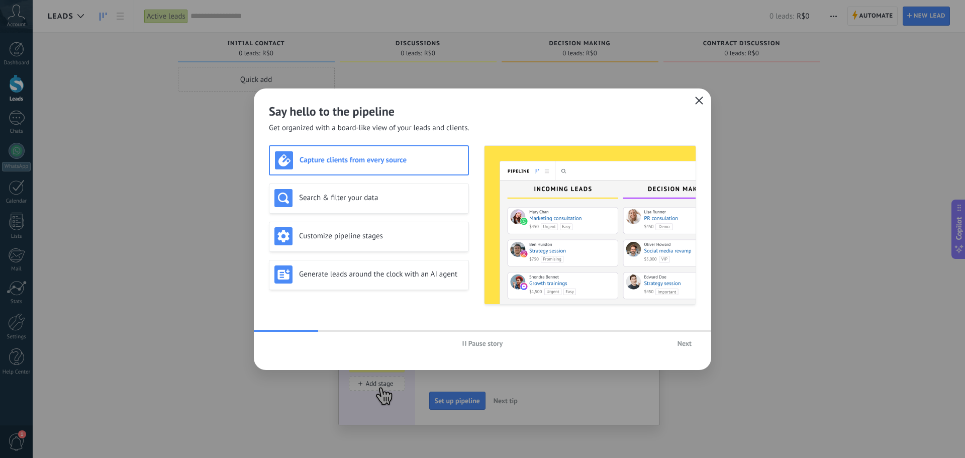 The height and width of the screenshot is (458, 965). I want to click on h3: Customize pipeline stages, so click(381, 236).